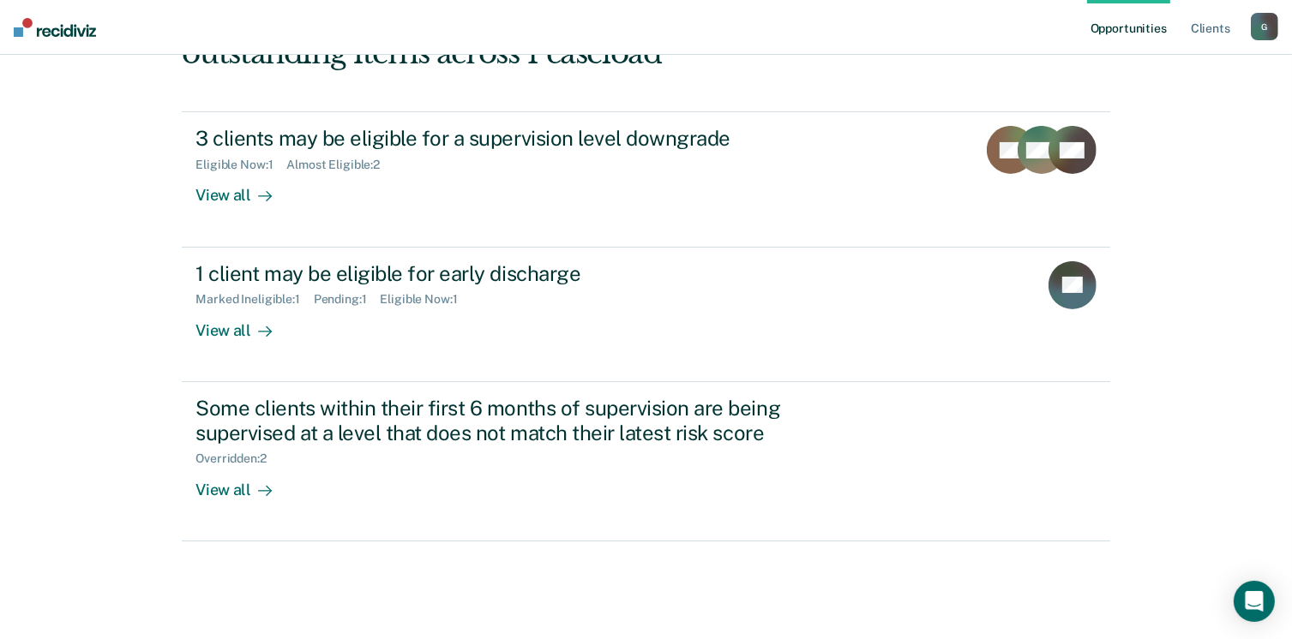  Describe the element at coordinates (496, 138) in the screenshot. I see `div: 3 clients may be eligible for a supervision level downgrade` at that location.